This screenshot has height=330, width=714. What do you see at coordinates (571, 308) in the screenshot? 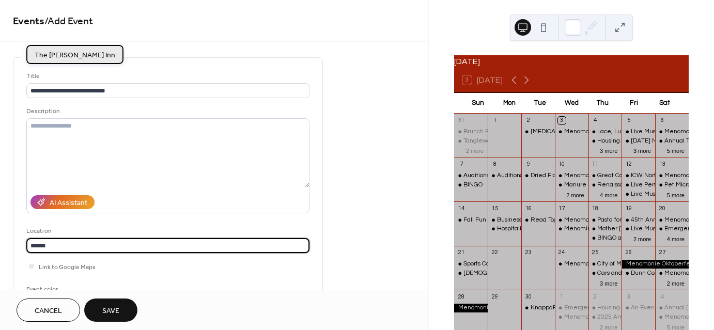
I see `div: Emergency Preparedness Class For Seniors` at bounding box center [571, 308].